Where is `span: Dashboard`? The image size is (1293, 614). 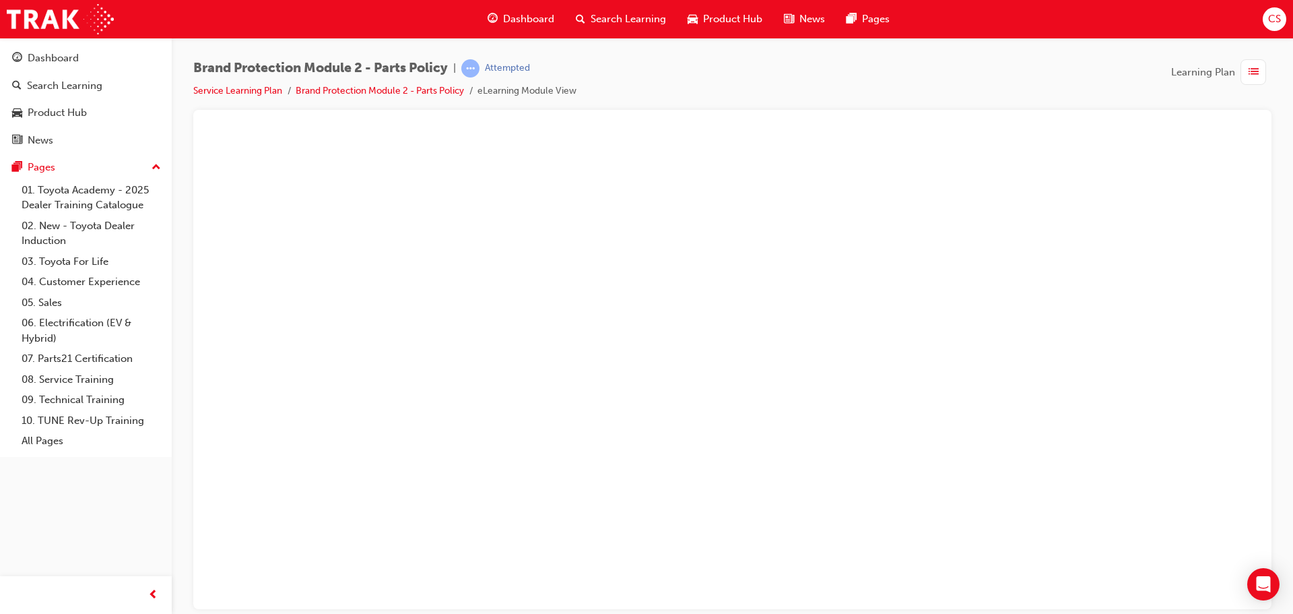
span: Dashboard is located at coordinates (529, 19).